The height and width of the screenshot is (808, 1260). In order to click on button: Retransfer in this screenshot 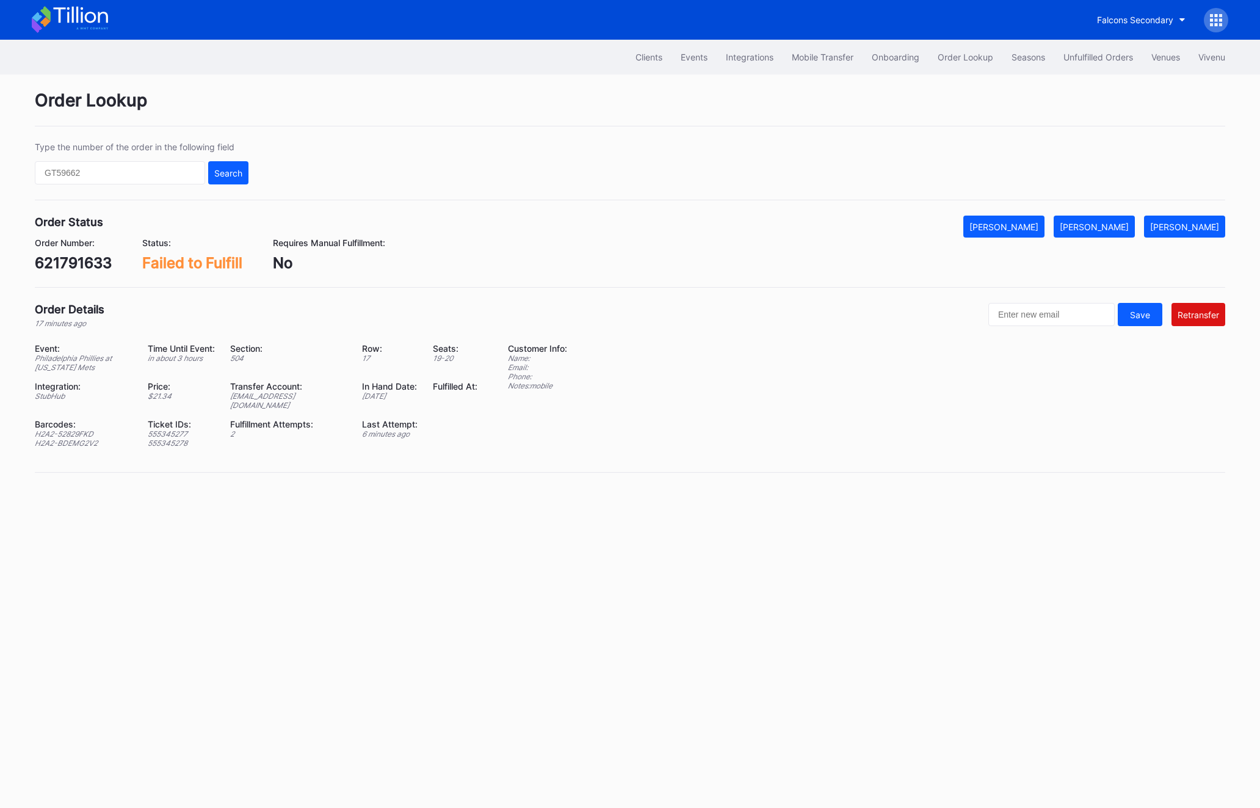, I will do `click(1199, 314)`.